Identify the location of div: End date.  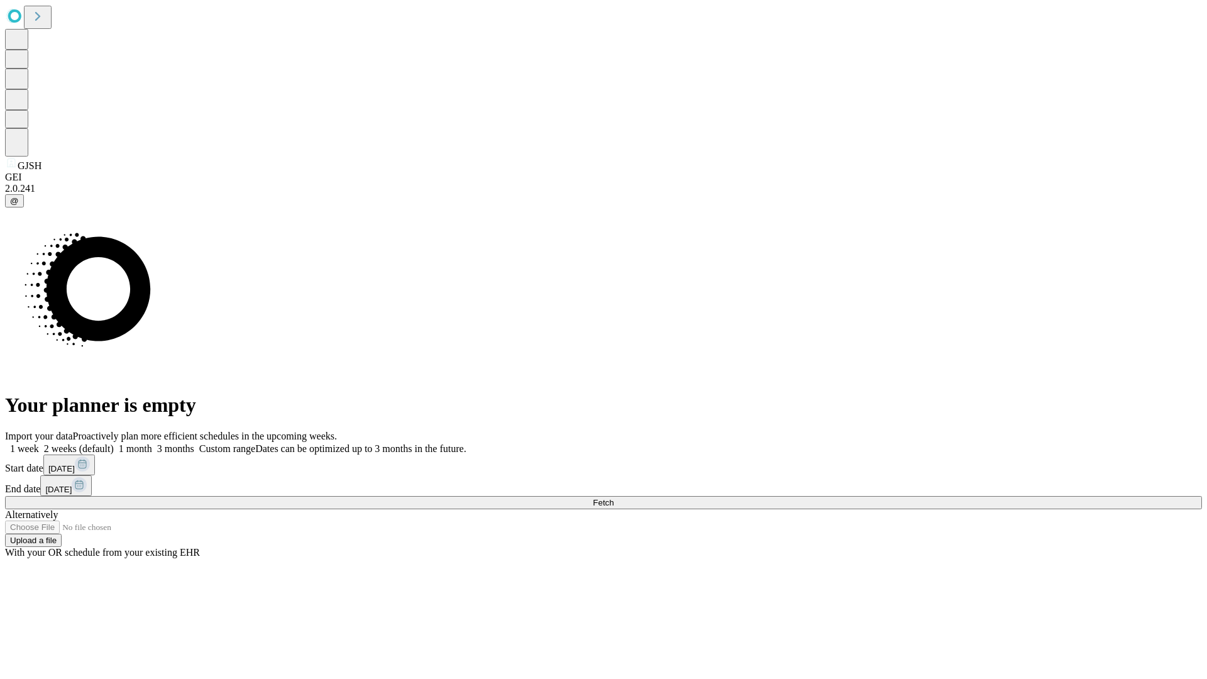
(604, 485).